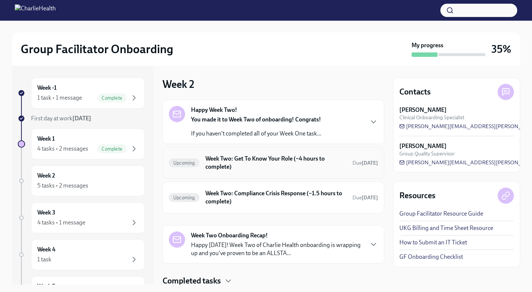 The height and width of the screenshot is (292, 532). What do you see at coordinates (415, 92) in the screenshot?
I see `h4: Contacts` at bounding box center [415, 92].